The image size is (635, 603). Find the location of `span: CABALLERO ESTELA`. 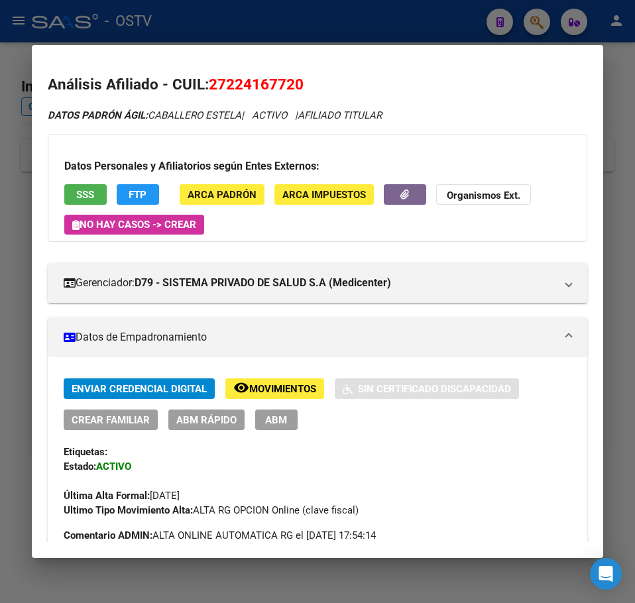

span: CABALLERO ESTELA is located at coordinates (145, 115).